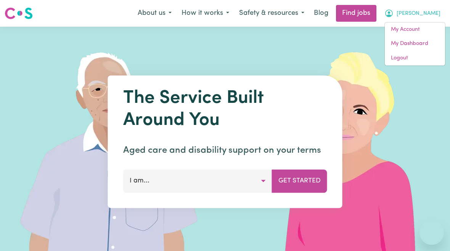 Image resolution: width=450 pixels, height=251 pixels. Describe the element at coordinates (225, 109) in the screenshot. I see `h1: The Service Built Around You` at that location.